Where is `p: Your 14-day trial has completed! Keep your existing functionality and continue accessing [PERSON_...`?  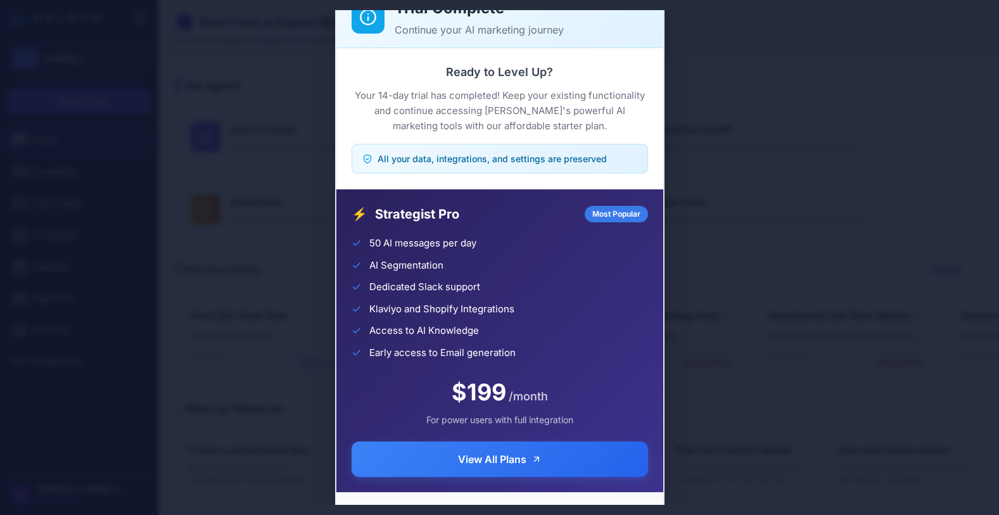
p: Your 14-day trial has completed! Keep your existing functionality and continue accessing [PERSON_... is located at coordinates (500, 111).